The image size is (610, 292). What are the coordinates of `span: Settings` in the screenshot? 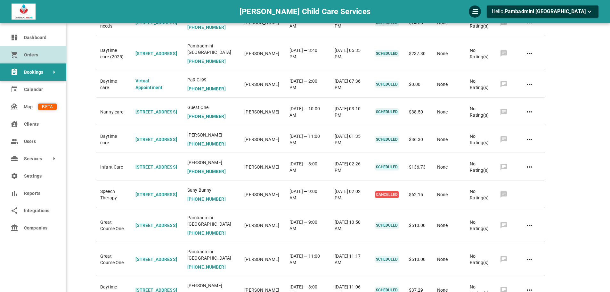 It's located at (40, 176).